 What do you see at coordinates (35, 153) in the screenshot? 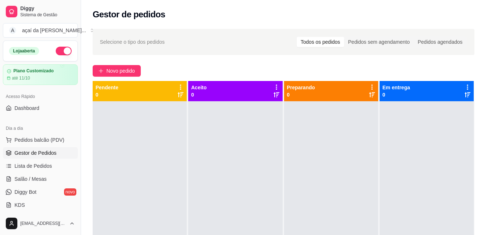
I see `span: Gestor de Pedidos` at bounding box center [35, 153].